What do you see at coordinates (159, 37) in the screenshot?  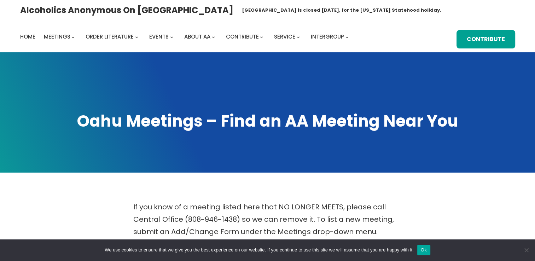 I see `a: Events` at bounding box center [159, 37].